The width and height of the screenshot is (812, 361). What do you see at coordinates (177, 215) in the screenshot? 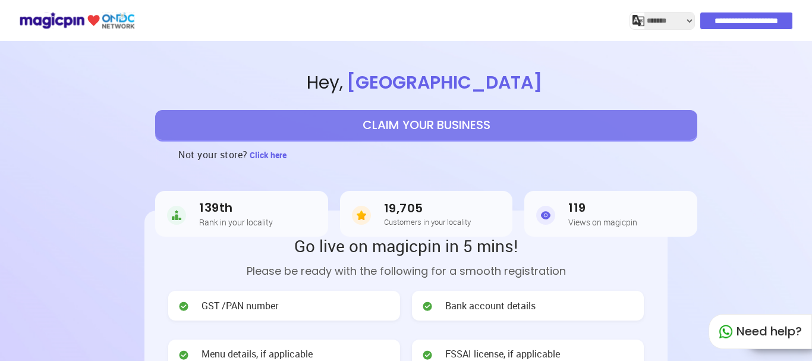
I see `img: Rank` at bounding box center [177, 215].